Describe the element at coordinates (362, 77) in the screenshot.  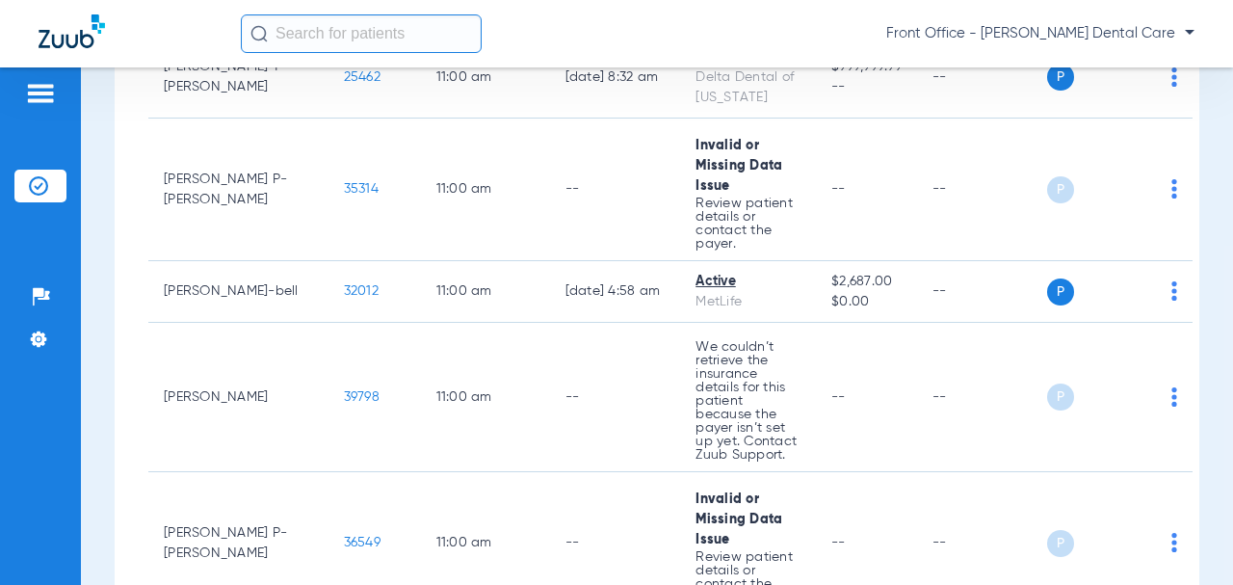
I see `span: 25462` at that location.